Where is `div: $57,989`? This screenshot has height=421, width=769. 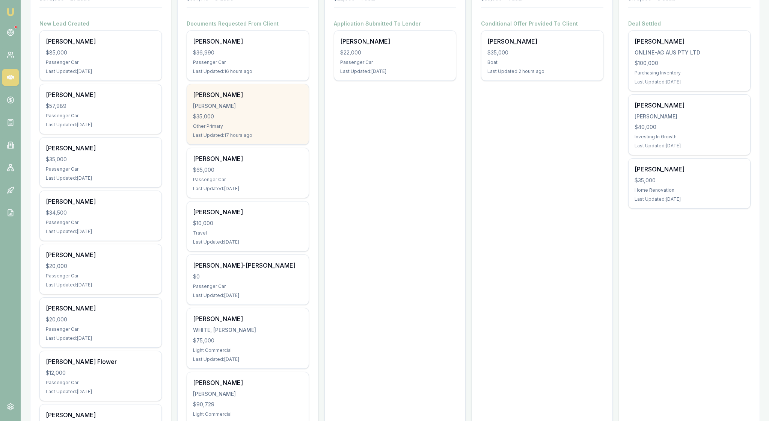 div: $57,989 is located at coordinates (101, 106).